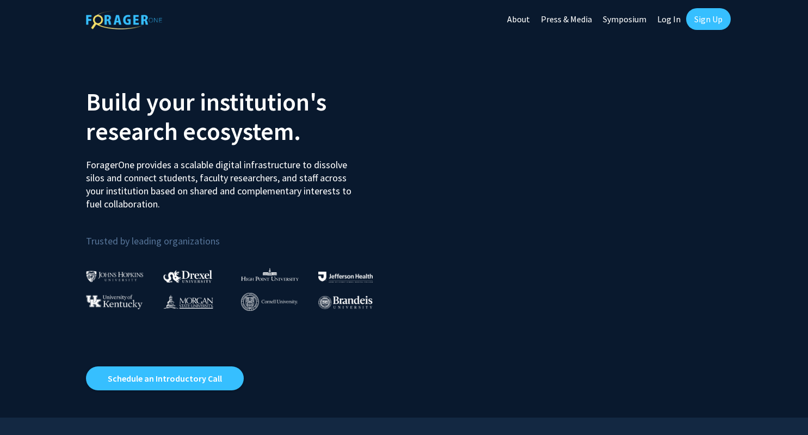  I want to click on img: Drexel University, so click(188, 276).